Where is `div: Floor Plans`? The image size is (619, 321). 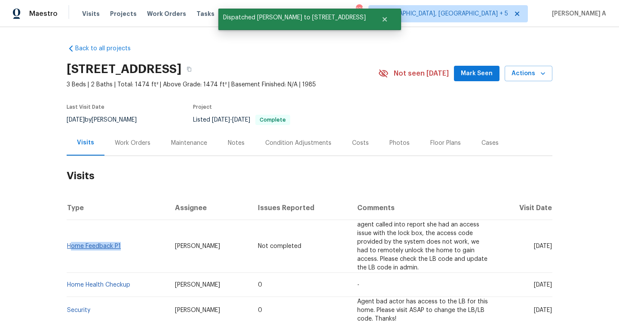 div: Floor Plans is located at coordinates (445, 143).